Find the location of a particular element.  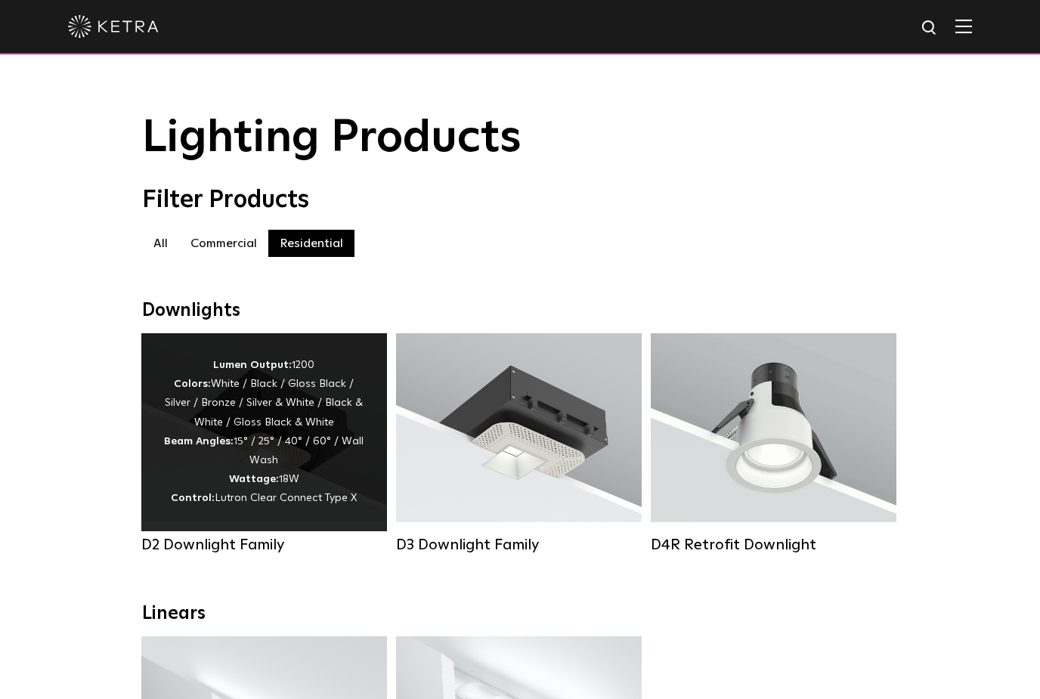

div: D3 Downlight Family is located at coordinates (518, 545).